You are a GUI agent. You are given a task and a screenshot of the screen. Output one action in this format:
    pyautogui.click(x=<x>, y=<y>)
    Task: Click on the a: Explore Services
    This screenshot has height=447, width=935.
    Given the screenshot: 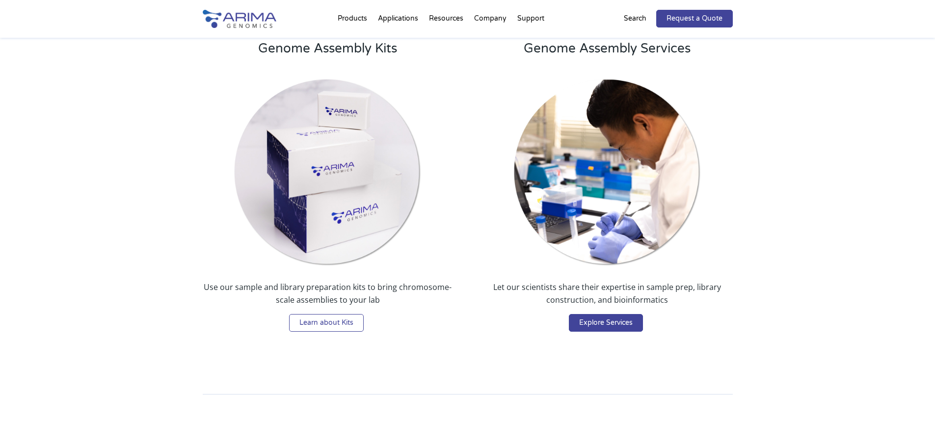 What is the action you would take?
    pyautogui.click(x=606, y=323)
    